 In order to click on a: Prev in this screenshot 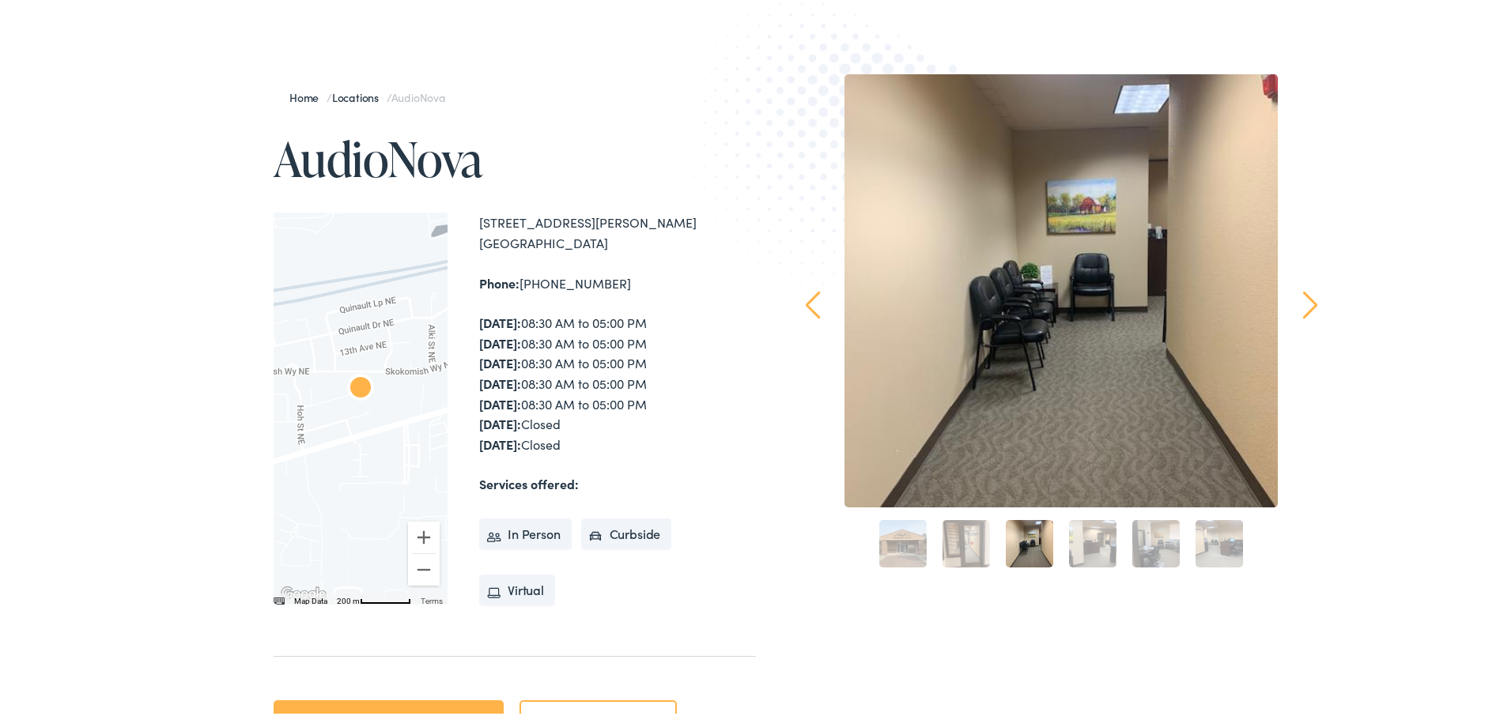, I will do `click(813, 302)`.